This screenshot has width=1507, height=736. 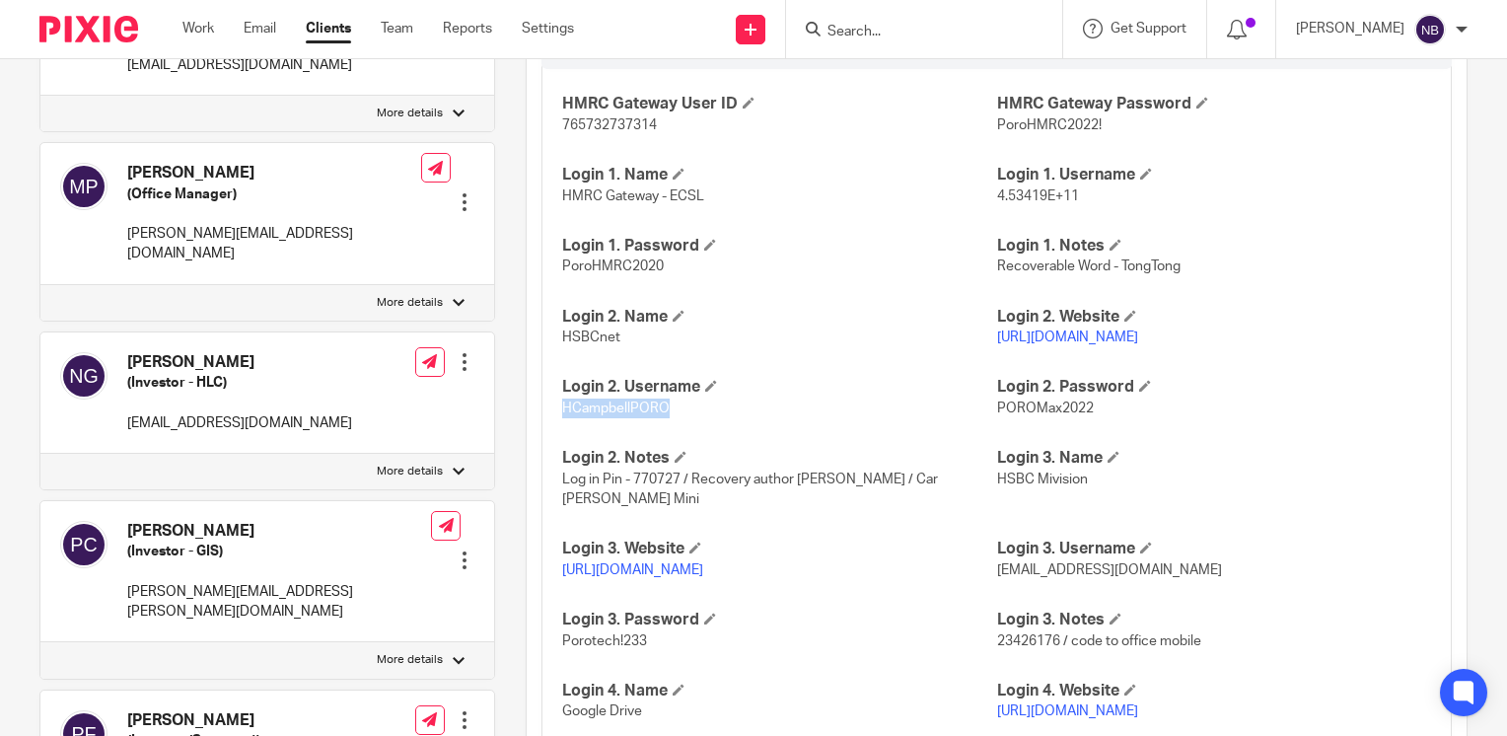 What do you see at coordinates (633, 196) in the screenshot?
I see `span: HMRC Gateway - ECSL` at bounding box center [633, 196].